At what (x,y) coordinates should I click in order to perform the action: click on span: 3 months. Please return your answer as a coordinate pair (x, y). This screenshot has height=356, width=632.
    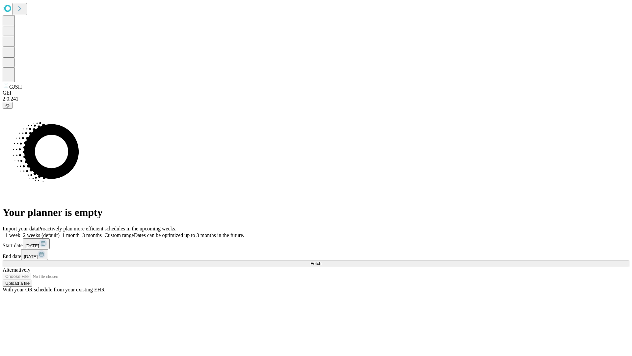
    Looking at the image, I should click on (92, 235).